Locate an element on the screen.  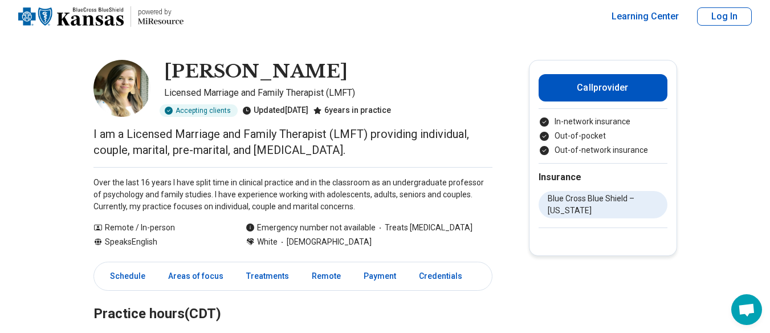
p: I am a Licensed Marriage and Family Therapist (LMFT) providing individual, couple, marital, pre-m... is located at coordinates (293, 142).